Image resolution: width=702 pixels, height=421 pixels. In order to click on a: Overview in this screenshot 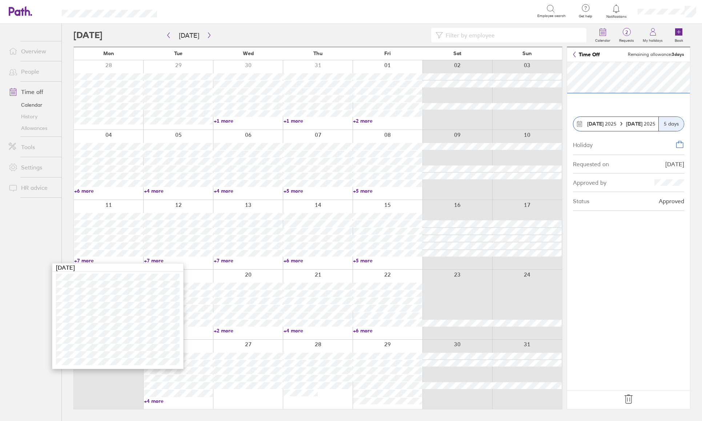, I will do `click(32, 51)`.